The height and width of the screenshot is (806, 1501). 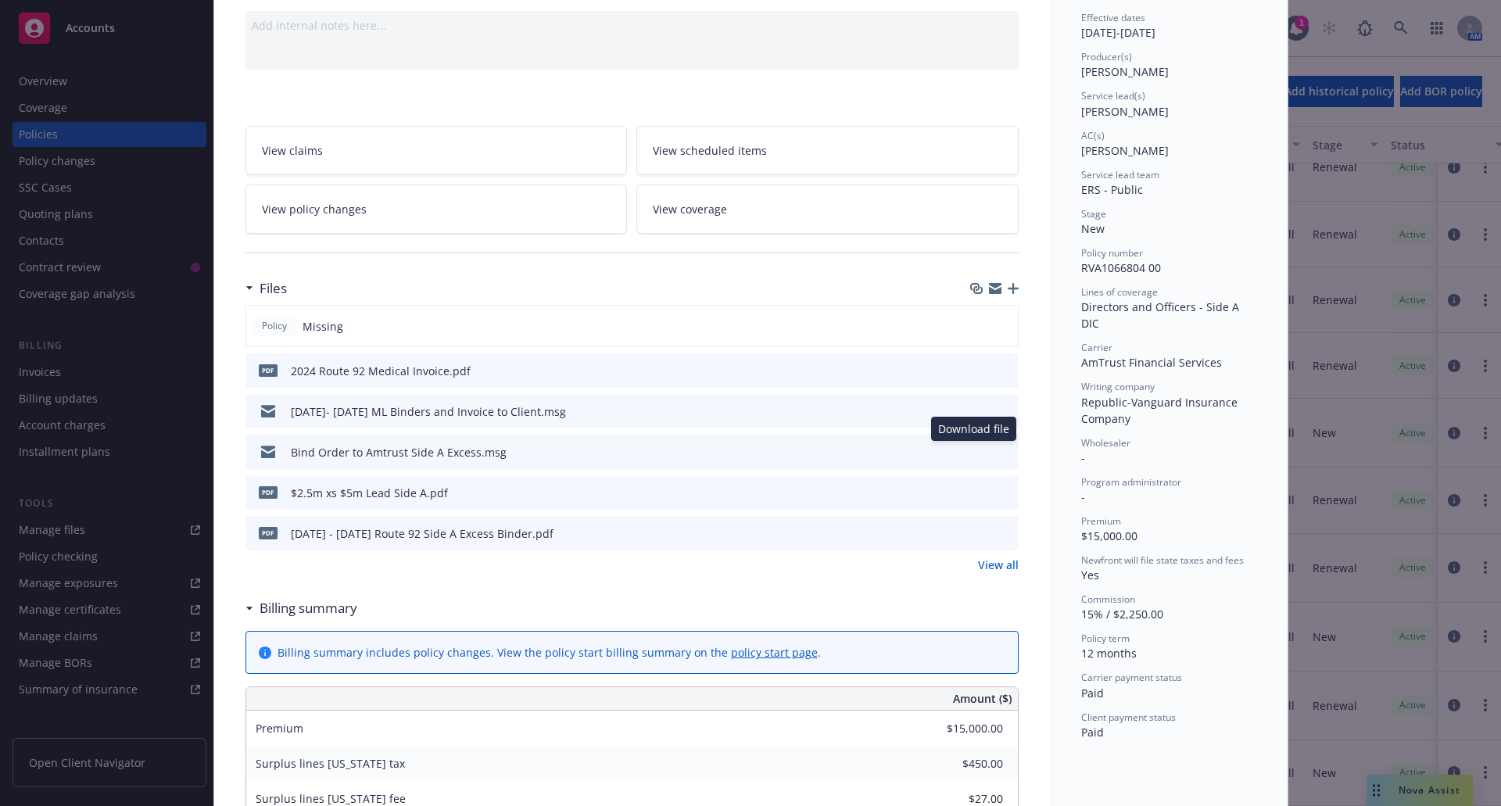 What do you see at coordinates (274, 326) in the screenshot?
I see `span: Policy` at bounding box center [274, 326].